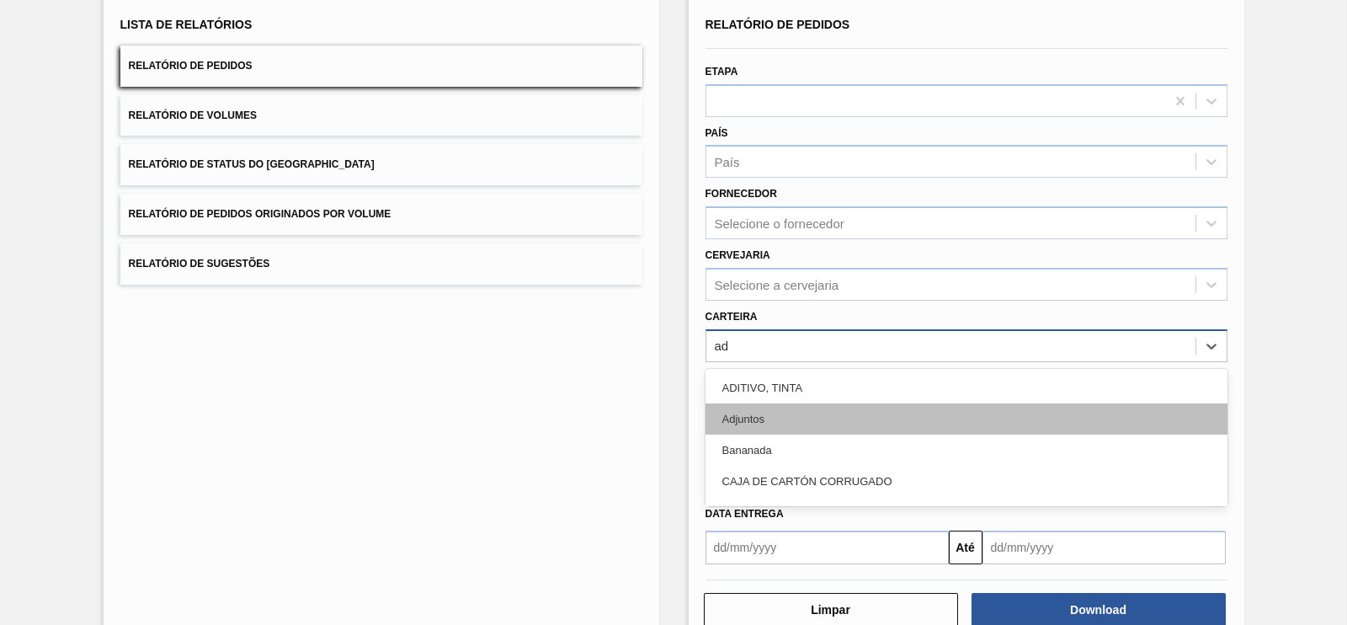  I want to click on button: Relatório de Volumes, so click(381, 115).